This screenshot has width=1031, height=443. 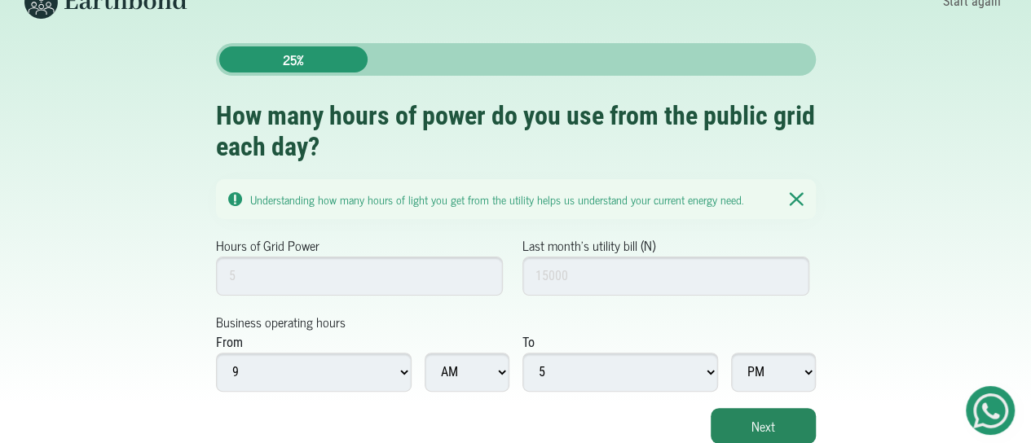 What do you see at coordinates (496, 199) in the screenshot?
I see `small: Understanding how many hours of light you get from the utility helps us understand your current e...` at bounding box center [496, 199].